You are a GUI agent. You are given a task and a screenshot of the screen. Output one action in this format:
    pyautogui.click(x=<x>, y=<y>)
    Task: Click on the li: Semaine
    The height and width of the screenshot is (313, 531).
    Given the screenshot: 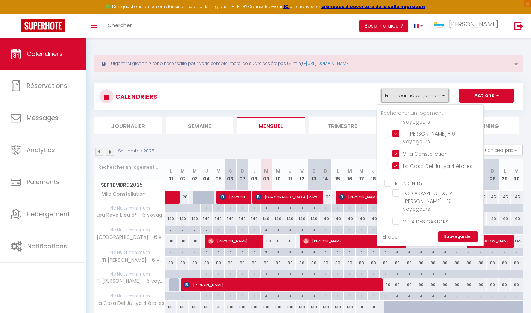 What is the action you would take?
    pyautogui.click(x=200, y=125)
    